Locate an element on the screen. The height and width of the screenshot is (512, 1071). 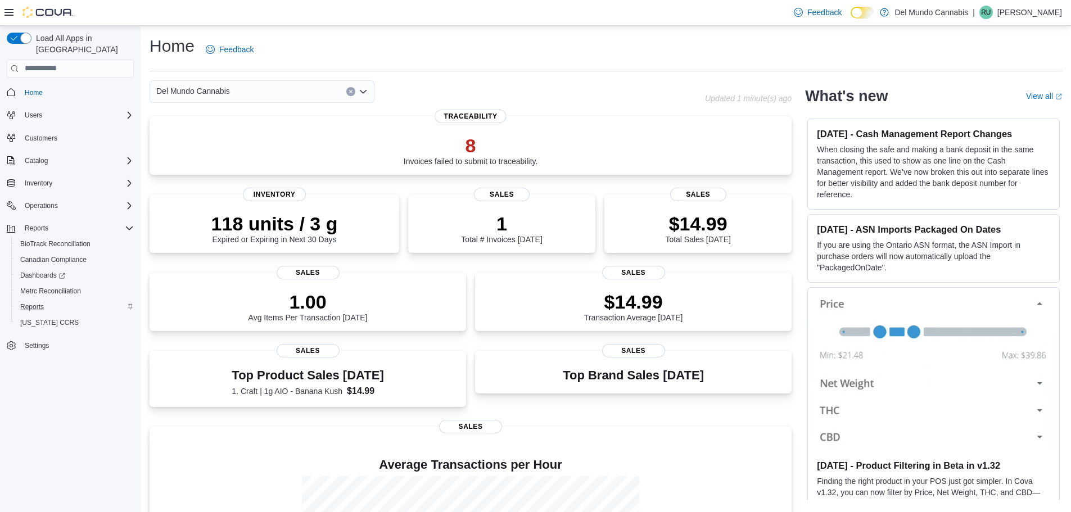
svg: External link is located at coordinates (1058, 97).